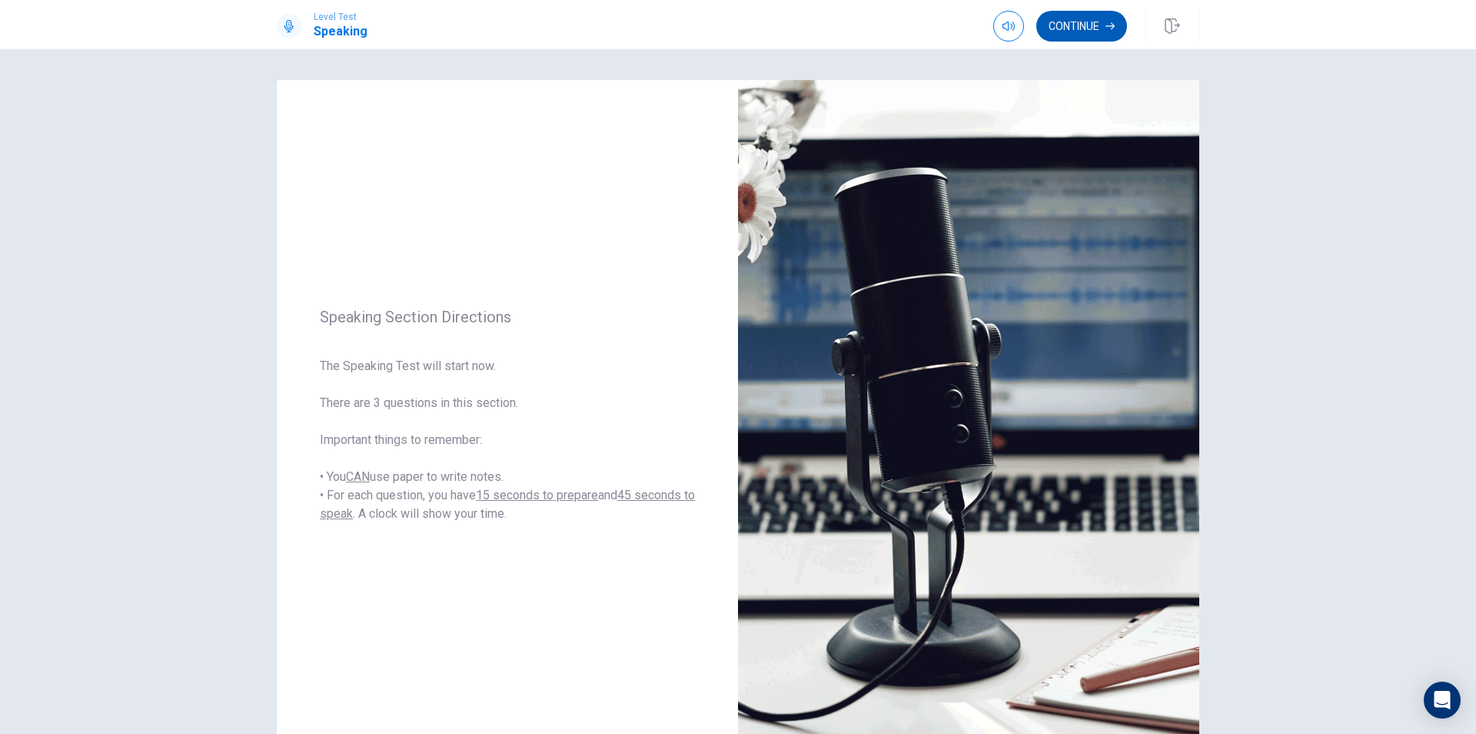  Describe the element at coordinates (1082, 26) in the screenshot. I see `button: Continue` at that location.